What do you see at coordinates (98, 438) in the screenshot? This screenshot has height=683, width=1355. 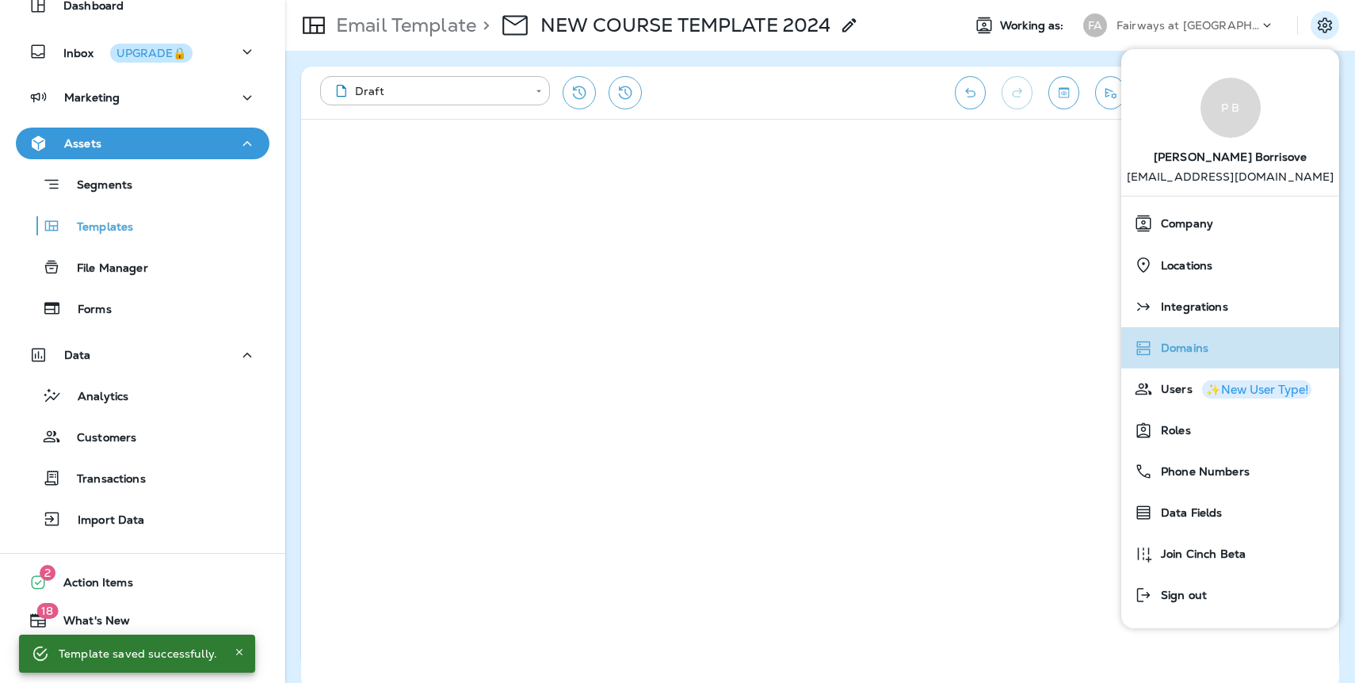 I see `p: Customers` at bounding box center [98, 438].